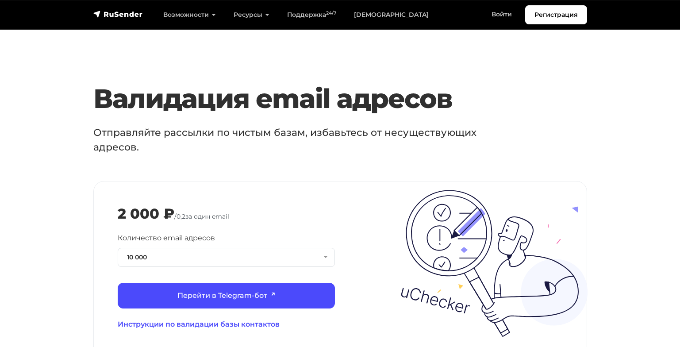 The width and height of the screenshot is (680, 347). Describe the element at coordinates (202, 216) in the screenshot. I see `span: / за один email` at that location.